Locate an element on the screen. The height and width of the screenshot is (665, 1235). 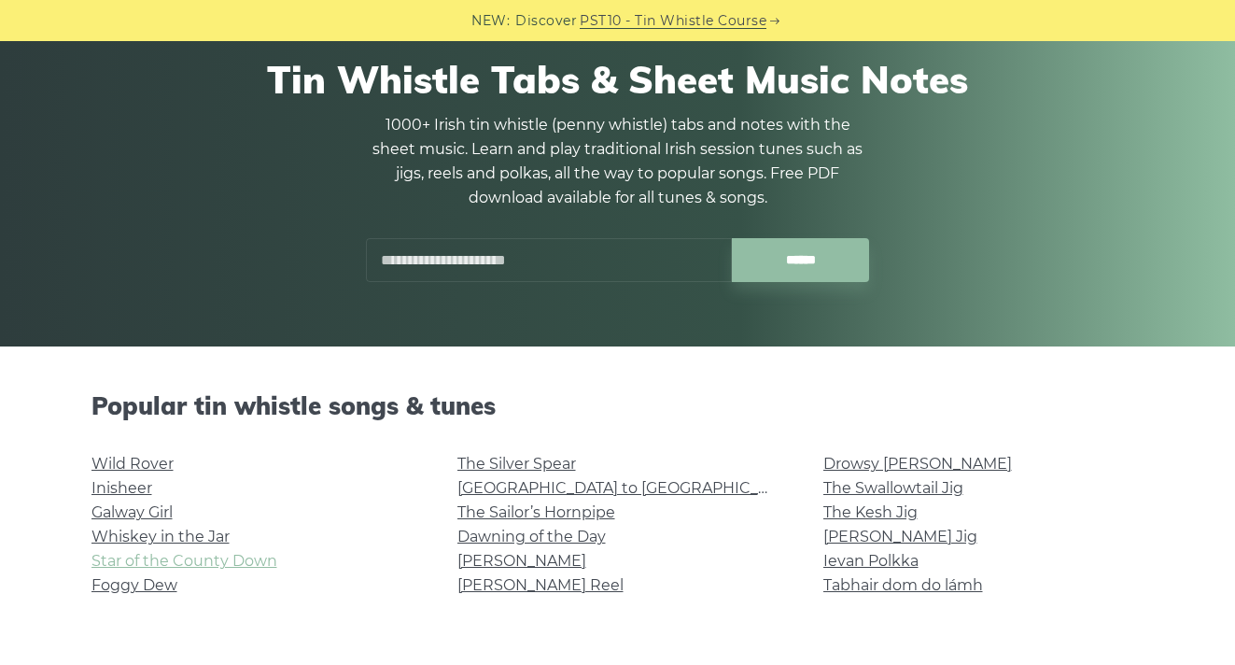
a: PST10 - Tin Whistle Course is located at coordinates (673, 21).